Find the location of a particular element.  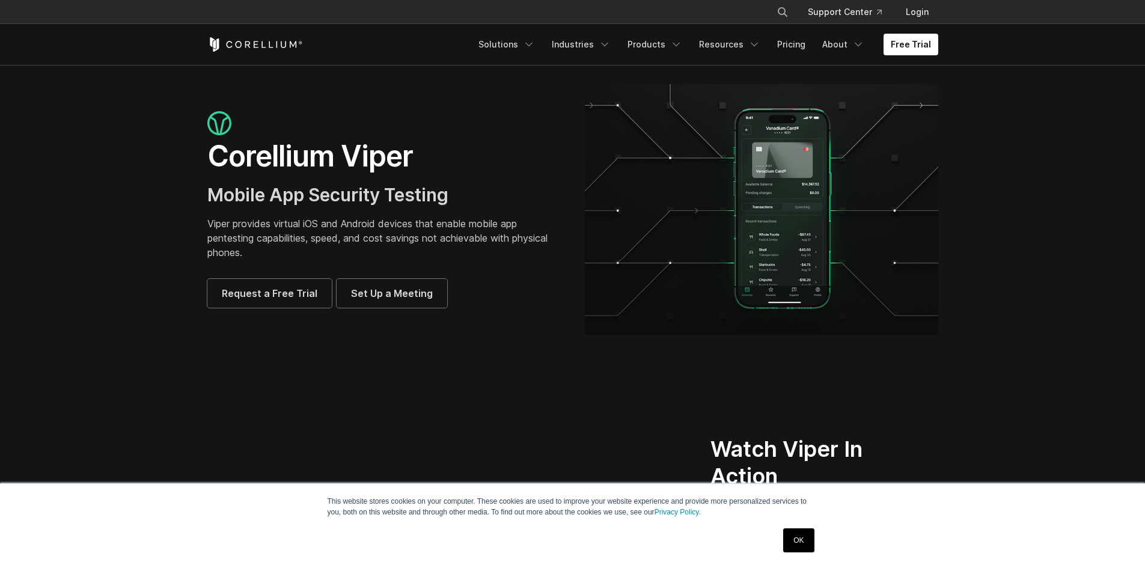

a: Industries is located at coordinates (581, 44).